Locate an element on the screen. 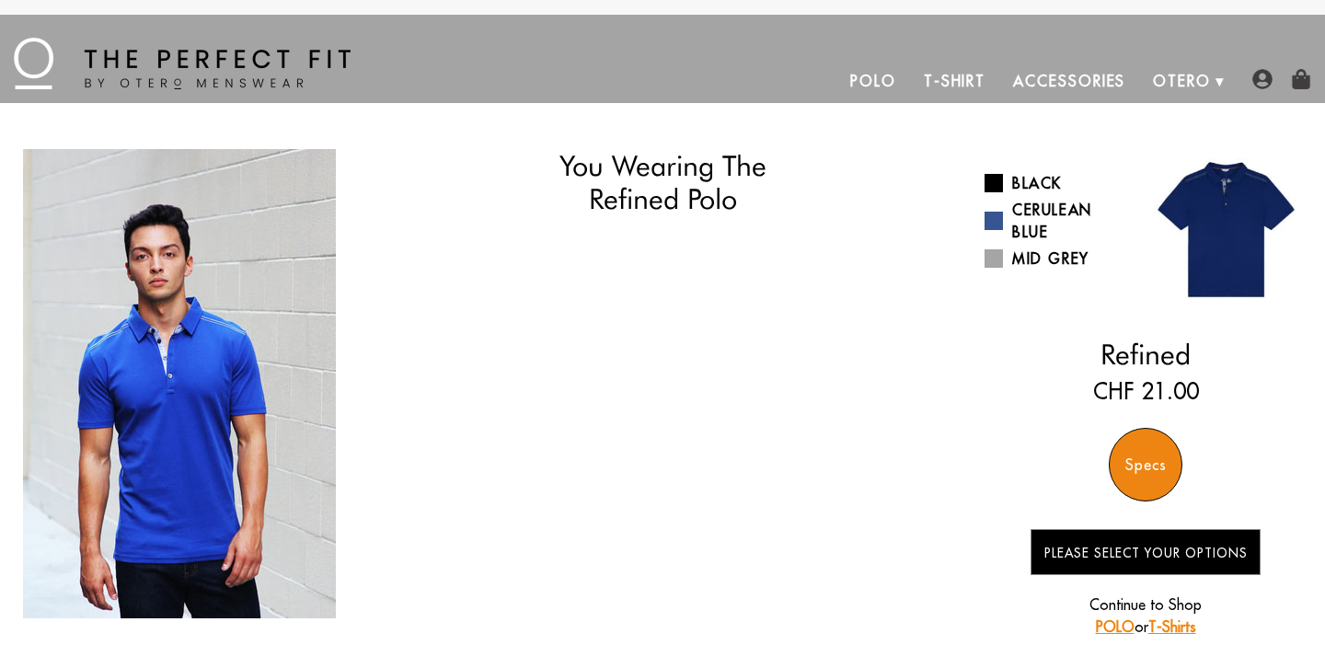  a: Polo is located at coordinates (873, 81).